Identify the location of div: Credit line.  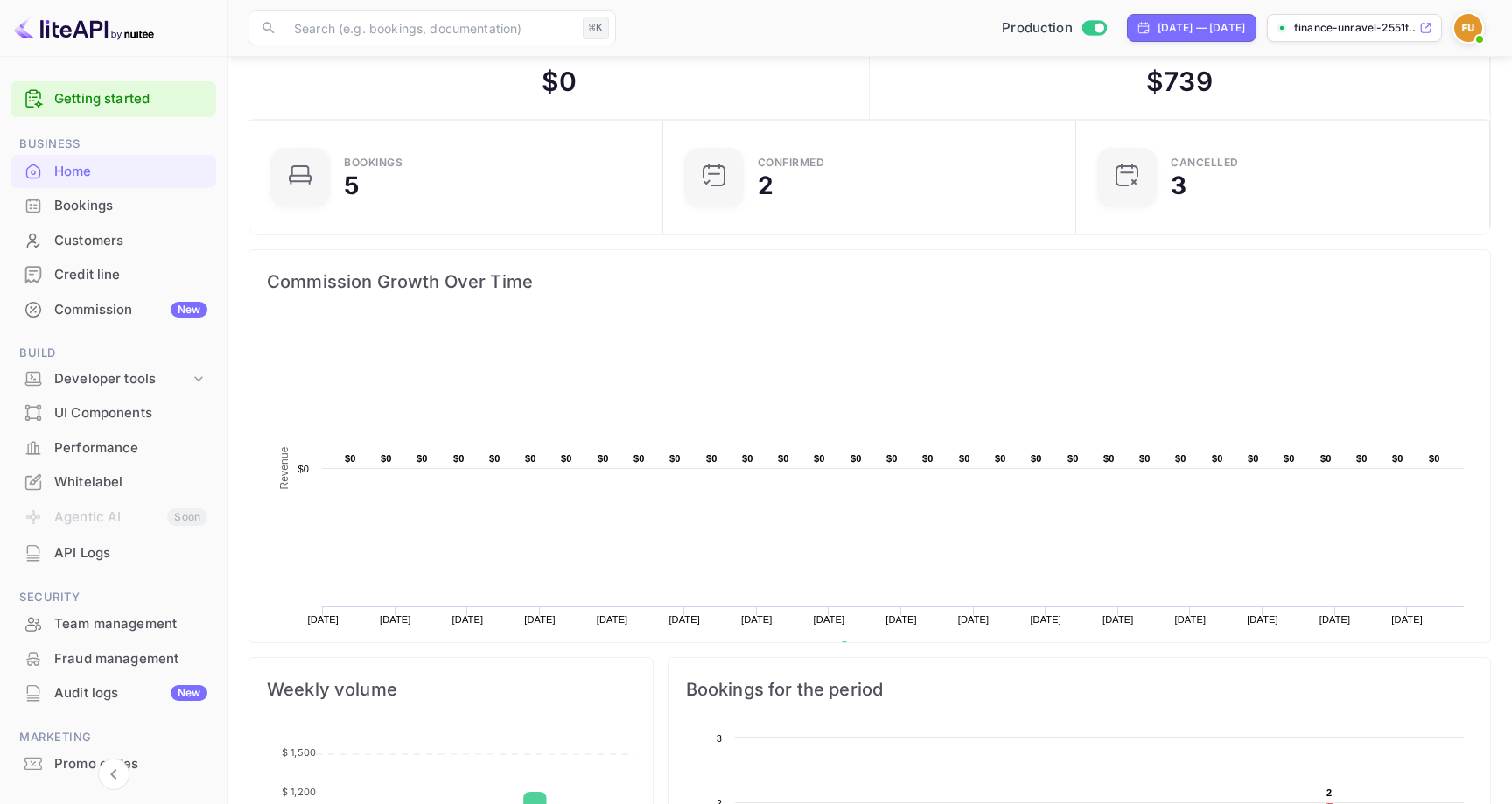
(130, 275).